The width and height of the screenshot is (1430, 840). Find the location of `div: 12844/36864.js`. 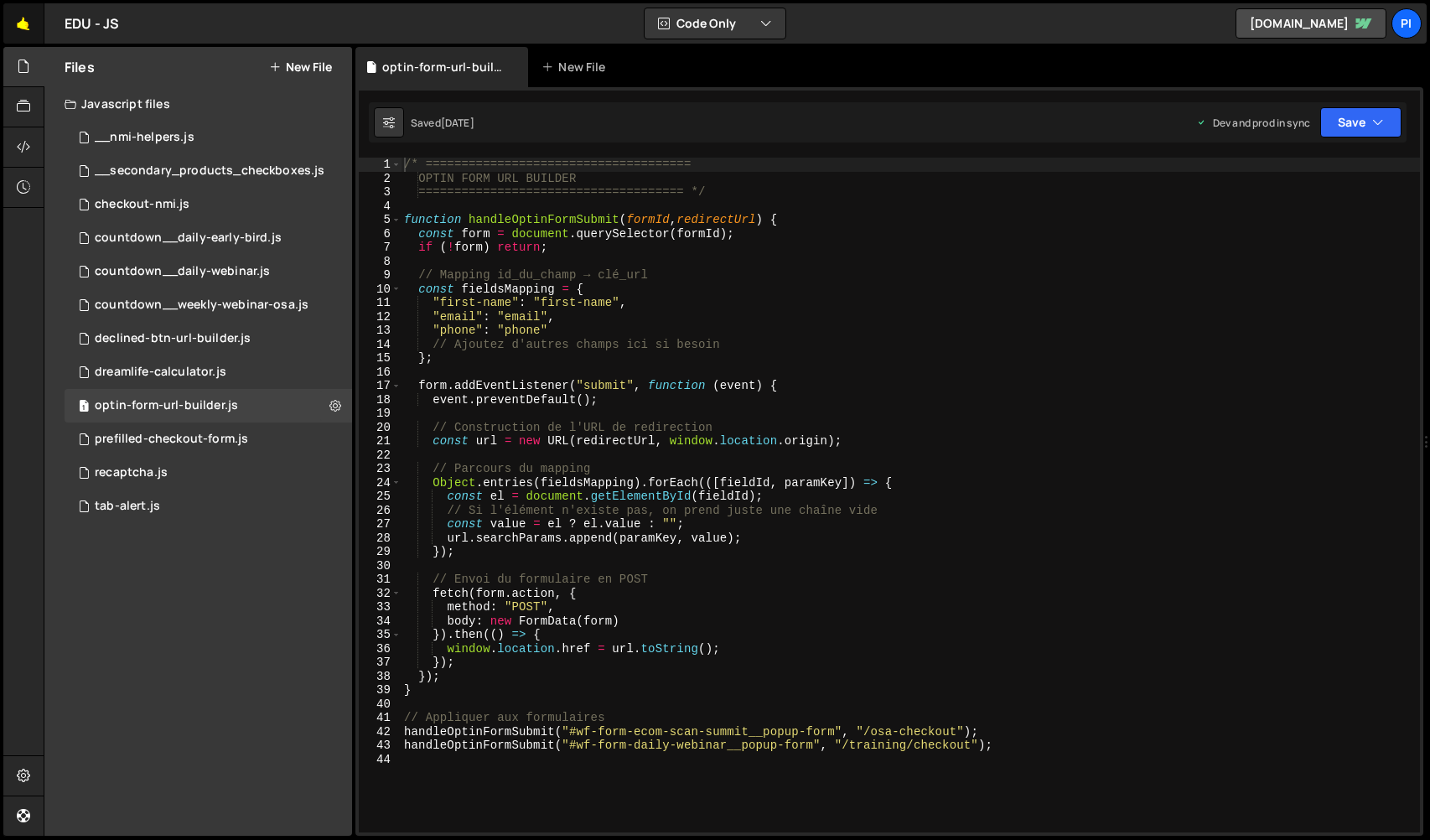

div: 12844/36864.js is located at coordinates (208, 271).